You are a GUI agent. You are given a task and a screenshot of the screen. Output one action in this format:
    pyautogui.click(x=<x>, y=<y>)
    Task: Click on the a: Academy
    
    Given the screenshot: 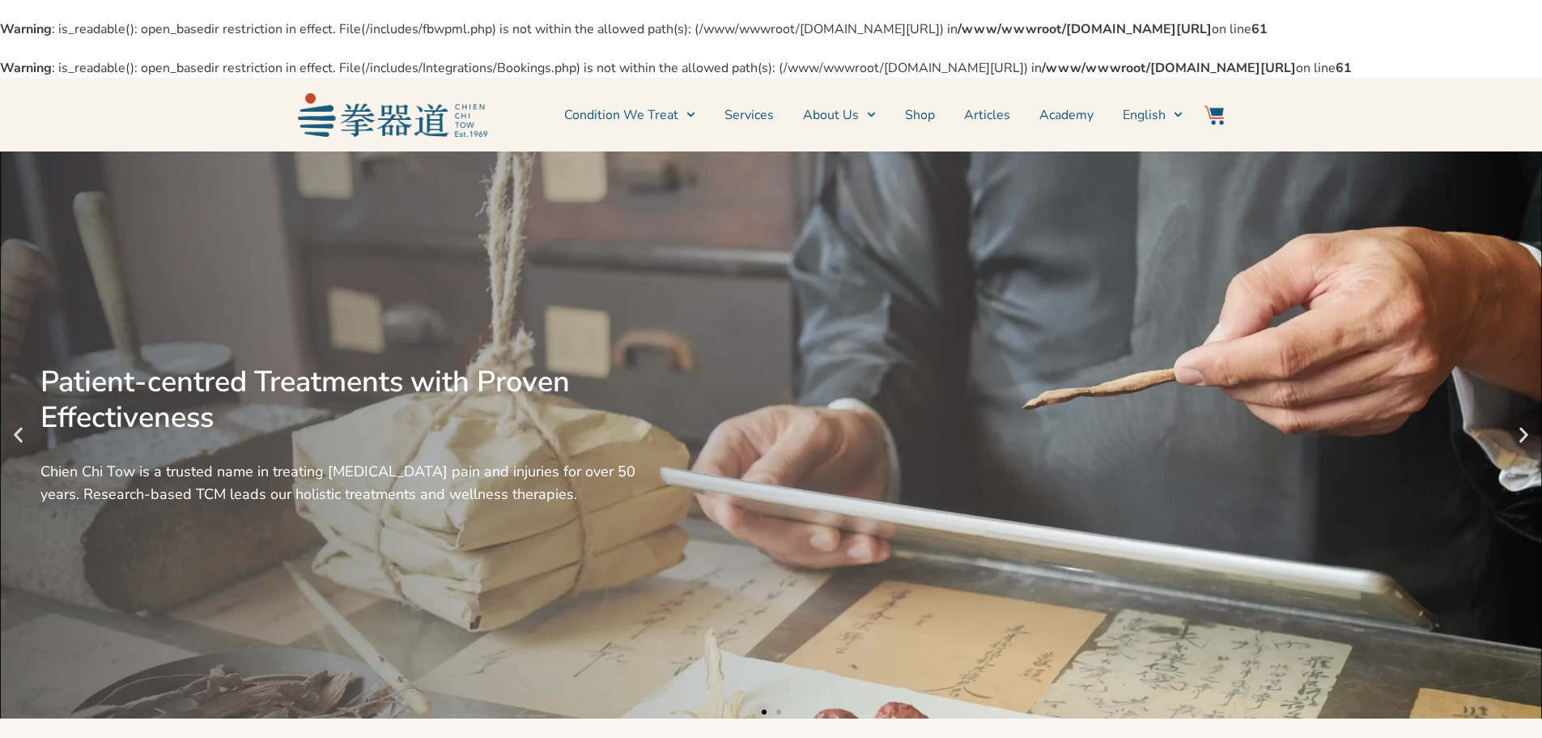 What is the action you would take?
    pyautogui.click(x=1066, y=115)
    